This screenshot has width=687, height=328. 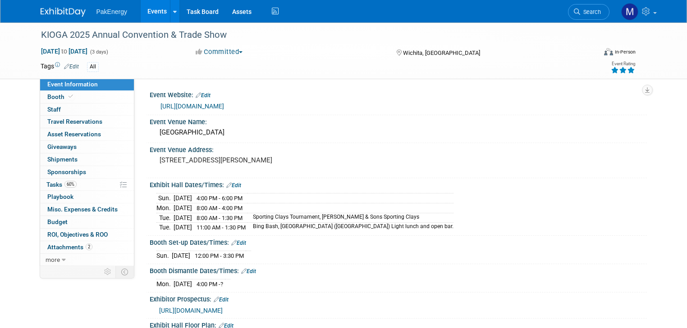 I want to click on span: 2, so click(x=89, y=247).